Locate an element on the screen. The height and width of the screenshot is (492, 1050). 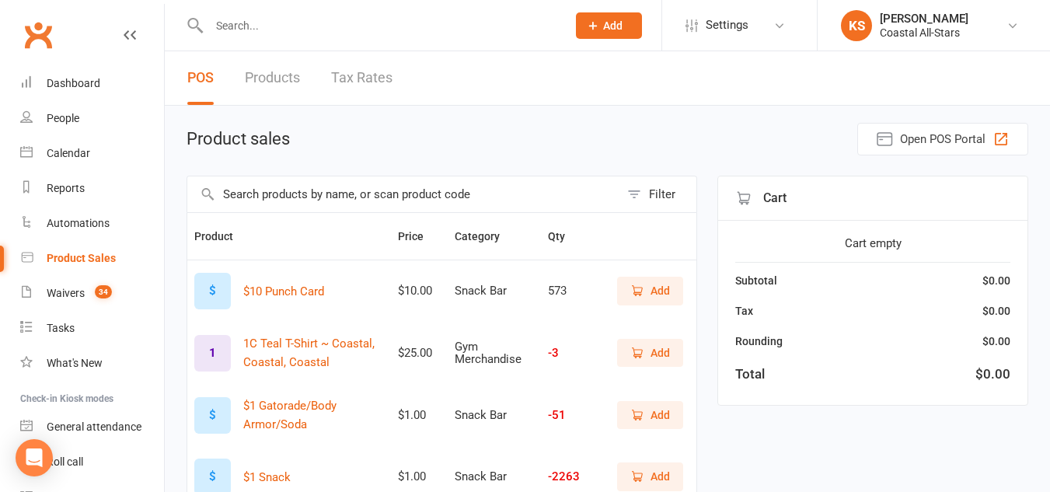
div: Total is located at coordinates (750, 374).